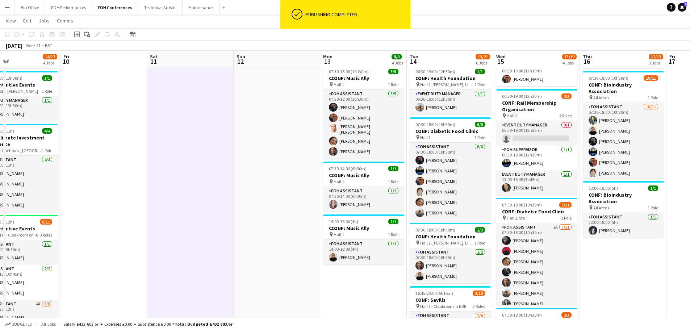  I want to click on button: Box Office, so click(30, 7).